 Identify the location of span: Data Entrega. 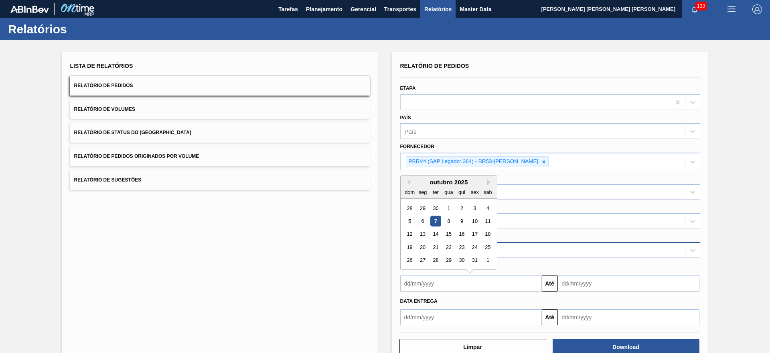
(419, 301).